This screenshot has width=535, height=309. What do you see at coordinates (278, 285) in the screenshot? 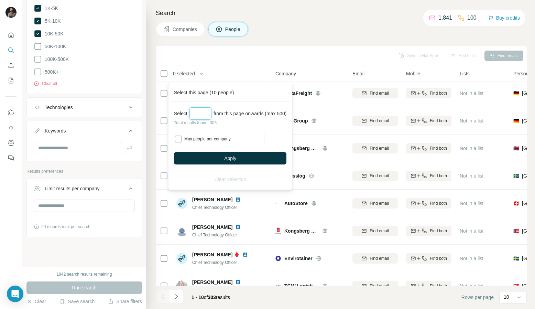
I see `img: Logo of TGW Logistics Group` at bounding box center [278, 285].